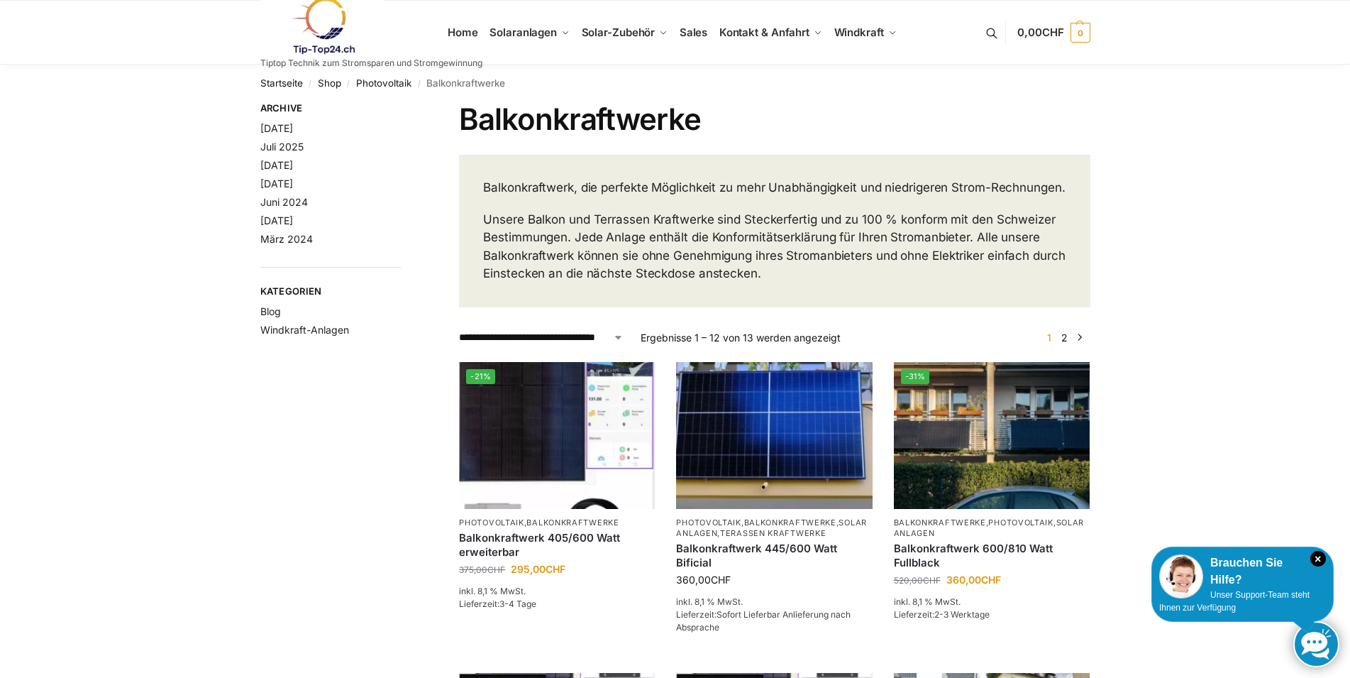  Describe the element at coordinates (774, 247) in the screenshot. I see `p: Unsere Balkon und Terrassen Kraftwerke sind Steckerfertig und zu 100 % konform mit den Schweizer ...` at that location.